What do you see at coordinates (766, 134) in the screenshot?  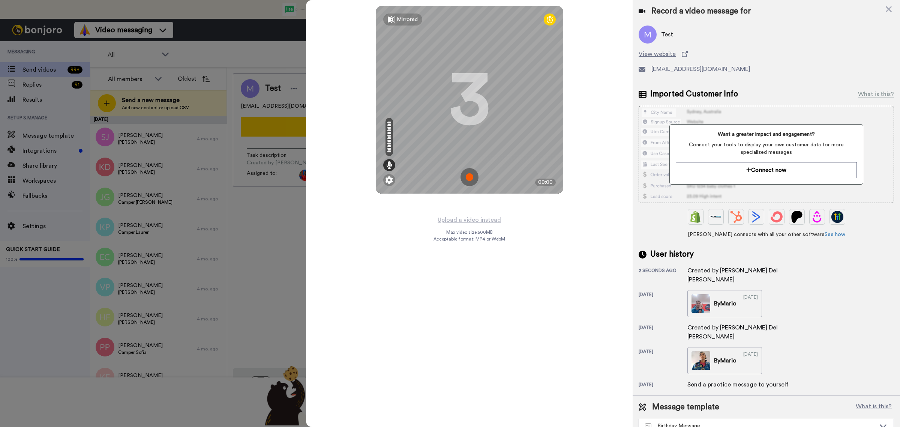 I see `span: Want a greater impact and engagement?` at bounding box center [766, 134].